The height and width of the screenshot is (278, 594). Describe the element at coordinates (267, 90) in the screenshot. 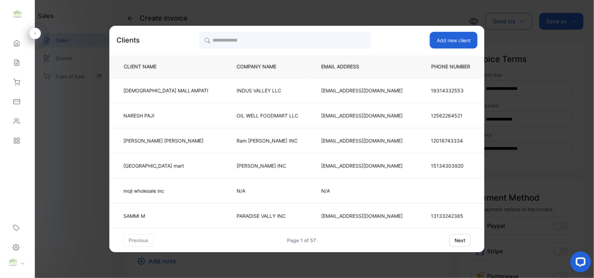

I see `p: INDUS VALLEY LLC` at that location.